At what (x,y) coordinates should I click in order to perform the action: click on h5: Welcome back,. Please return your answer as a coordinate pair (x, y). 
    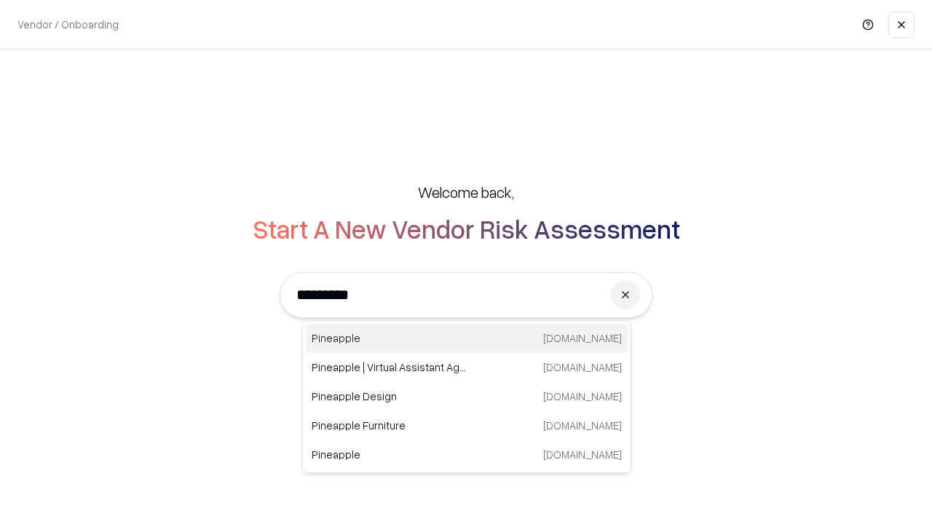
    Looking at the image, I should click on (466, 192).